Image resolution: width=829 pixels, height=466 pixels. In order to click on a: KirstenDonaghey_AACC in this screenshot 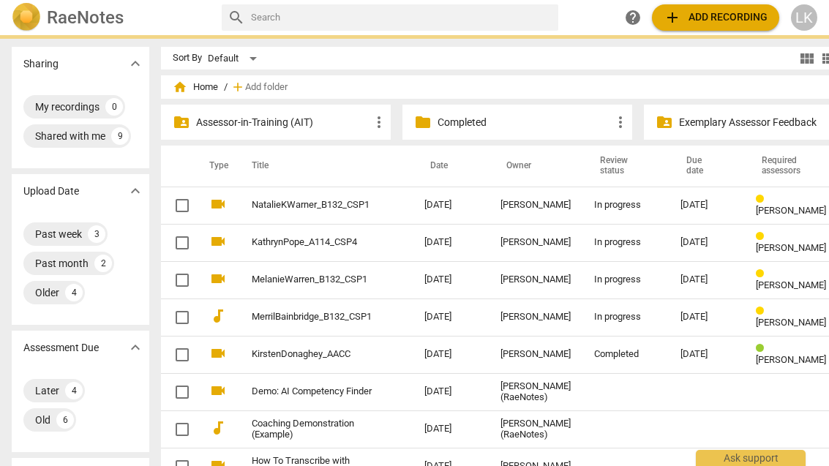, I will do `click(312, 354)`.